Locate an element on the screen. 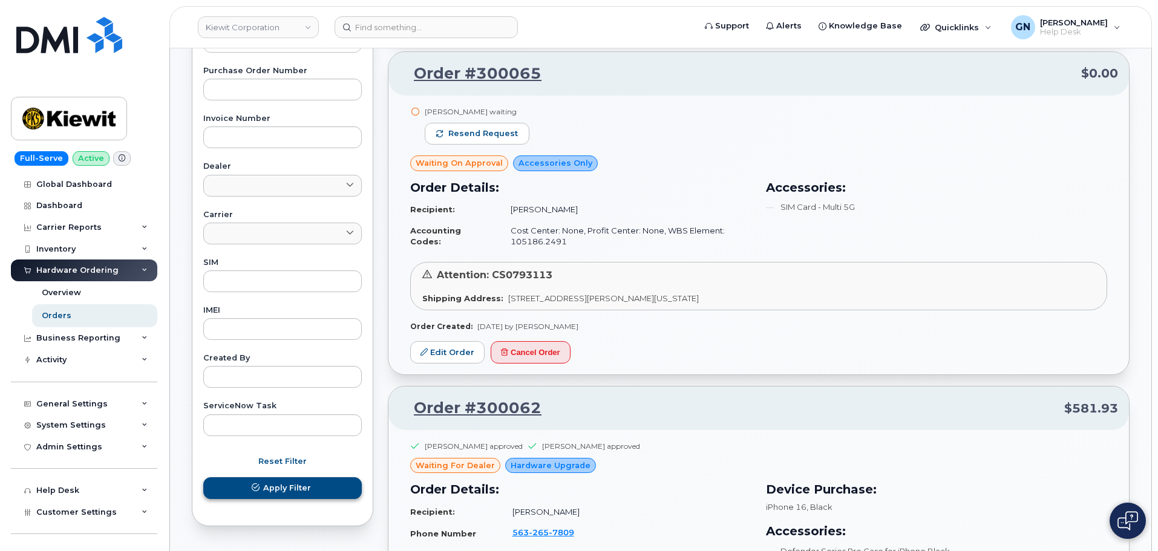 The width and height of the screenshot is (1158, 551). span: Knowledge Base is located at coordinates (865, 26).